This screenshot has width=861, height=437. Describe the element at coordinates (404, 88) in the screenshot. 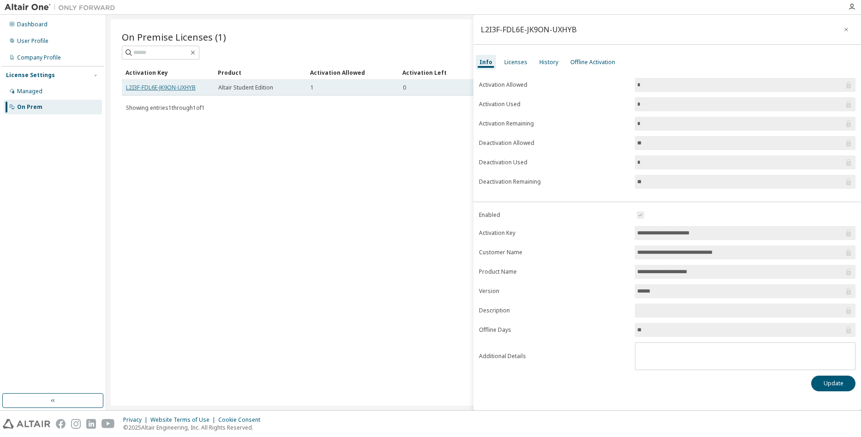

I see `span: 0` at that location.